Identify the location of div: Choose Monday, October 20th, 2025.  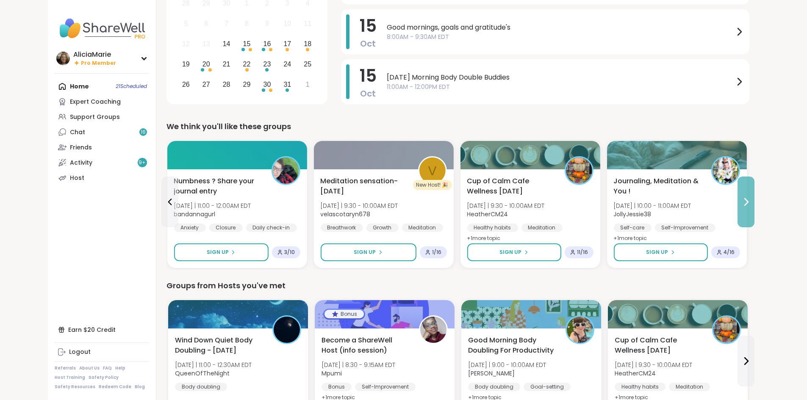
(206, 64).